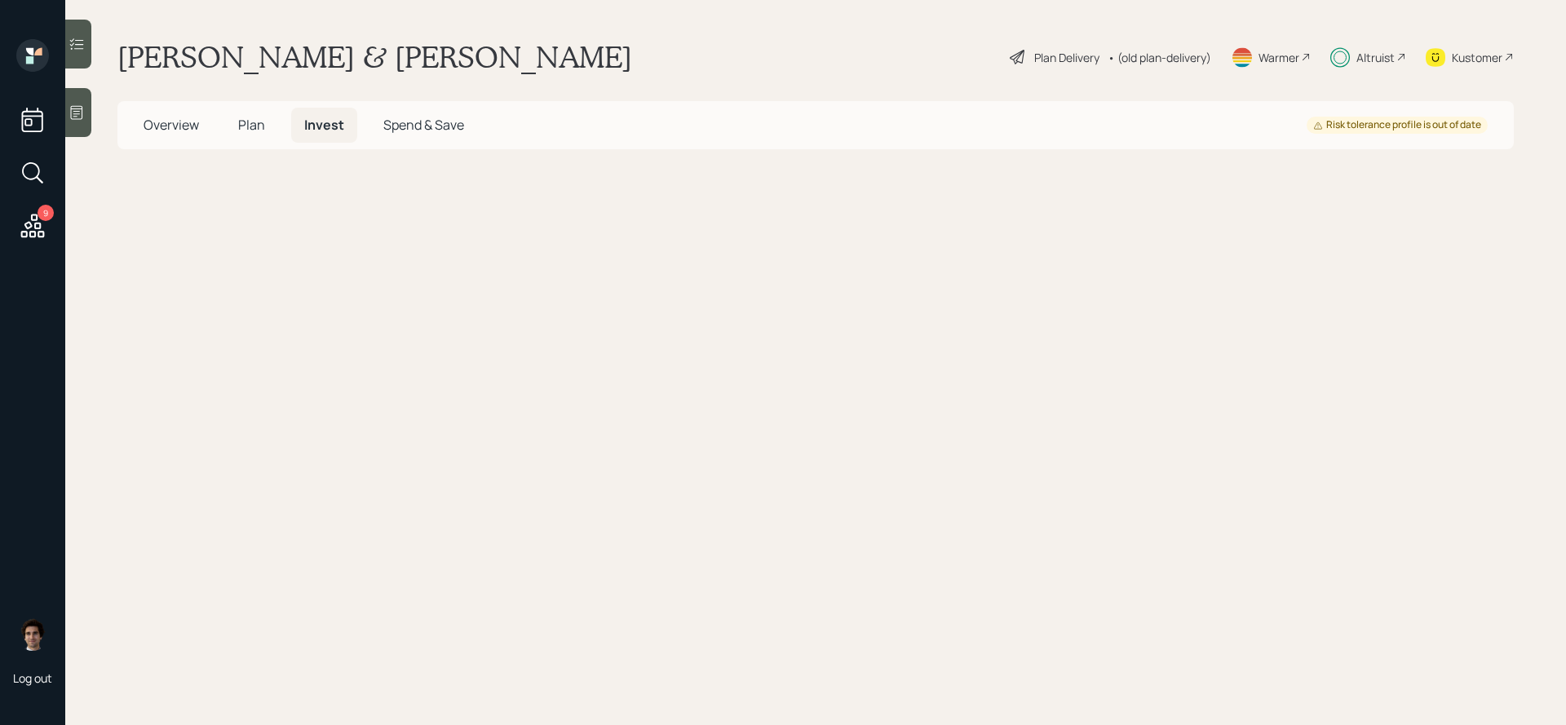 This screenshot has height=725, width=1566. I want to click on span: Plan, so click(251, 125).